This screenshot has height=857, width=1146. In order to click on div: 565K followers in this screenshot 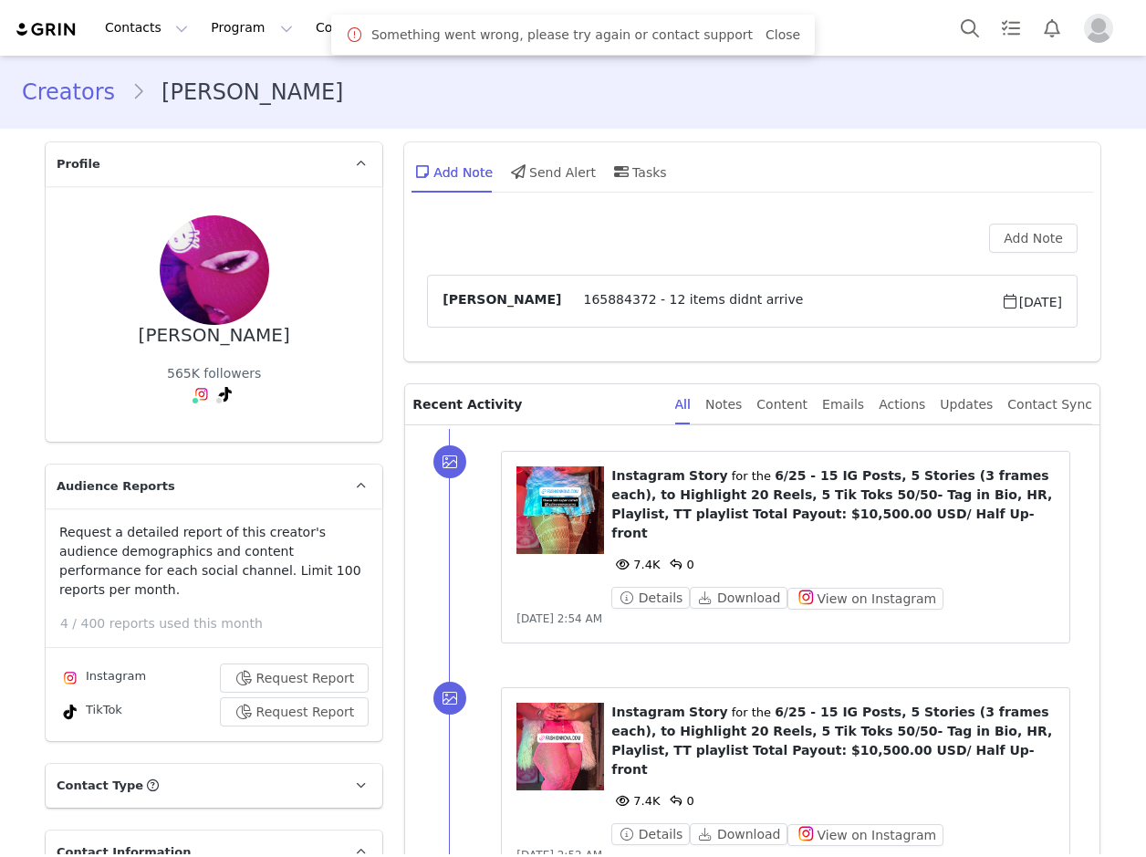, I will do `click(213, 373)`.